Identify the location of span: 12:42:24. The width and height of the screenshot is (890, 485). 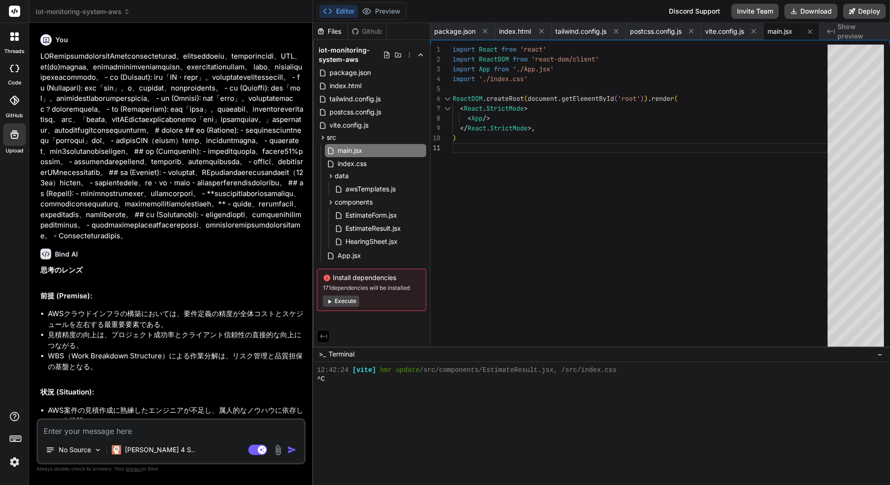
(332, 370).